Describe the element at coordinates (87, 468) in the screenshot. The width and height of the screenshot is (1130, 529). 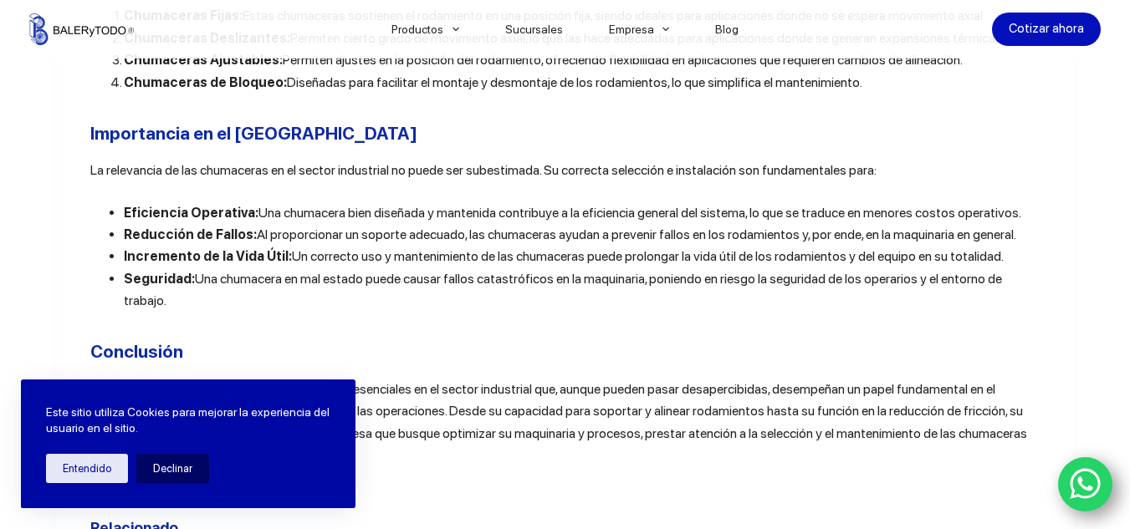
I see `button: Entendido` at that location.